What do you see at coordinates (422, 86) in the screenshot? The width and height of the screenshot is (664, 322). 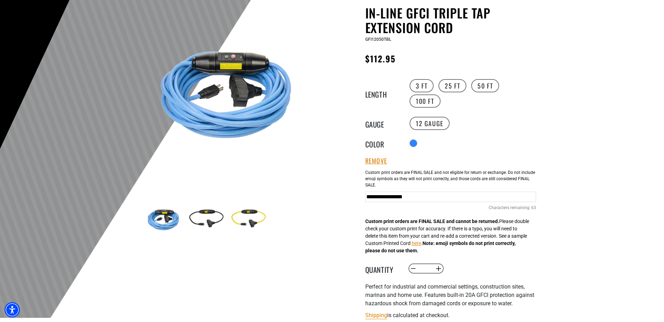 I see `label: 3 FT` at bounding box center [422, 86].